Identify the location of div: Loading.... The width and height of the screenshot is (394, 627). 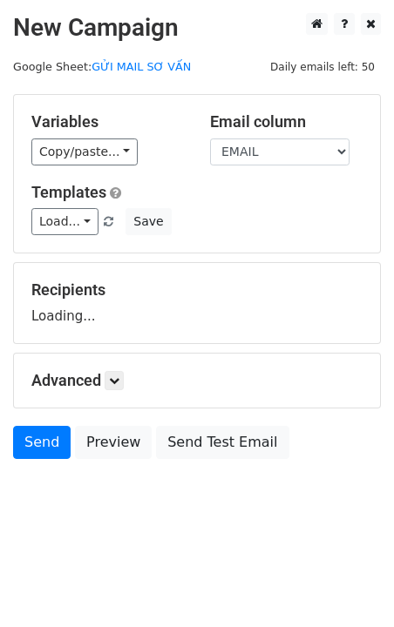
(197, 303).